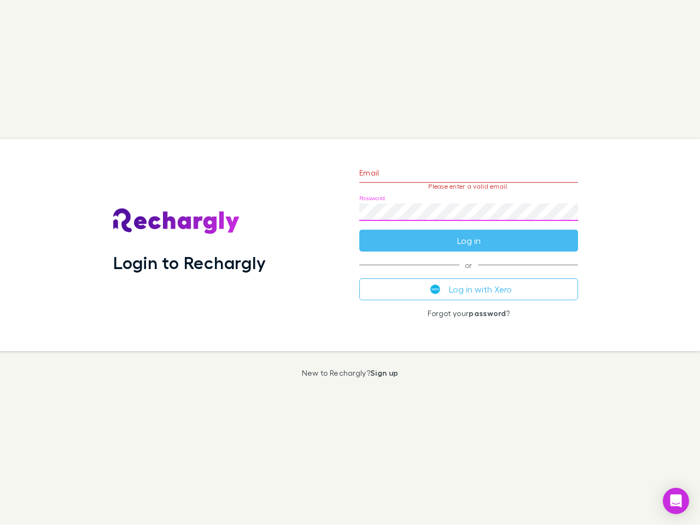 The image size is (700, 525). What do you see at coordinates (189, 263) in the screenshot?
I see `h1: Login to Rechargly` at bounding box center [189, 263].